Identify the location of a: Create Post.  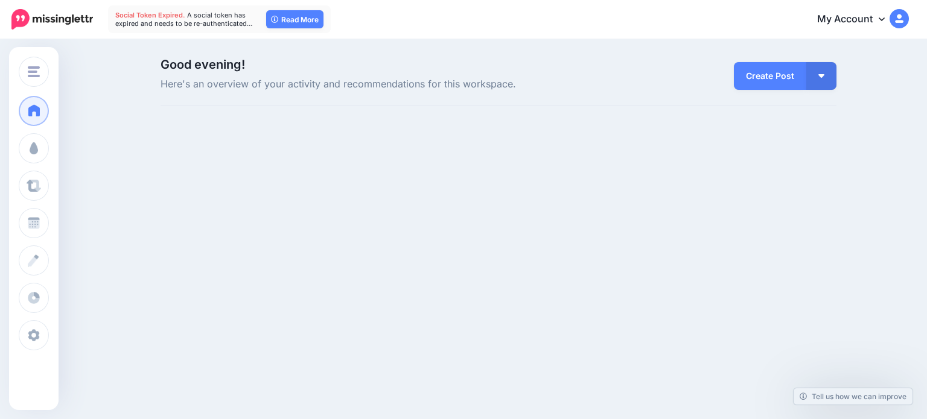
(770, 76).